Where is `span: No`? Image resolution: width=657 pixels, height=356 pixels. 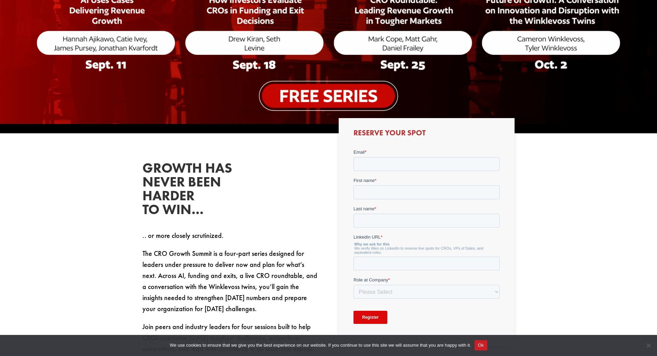 span: No is located at coordinates (649, 345).